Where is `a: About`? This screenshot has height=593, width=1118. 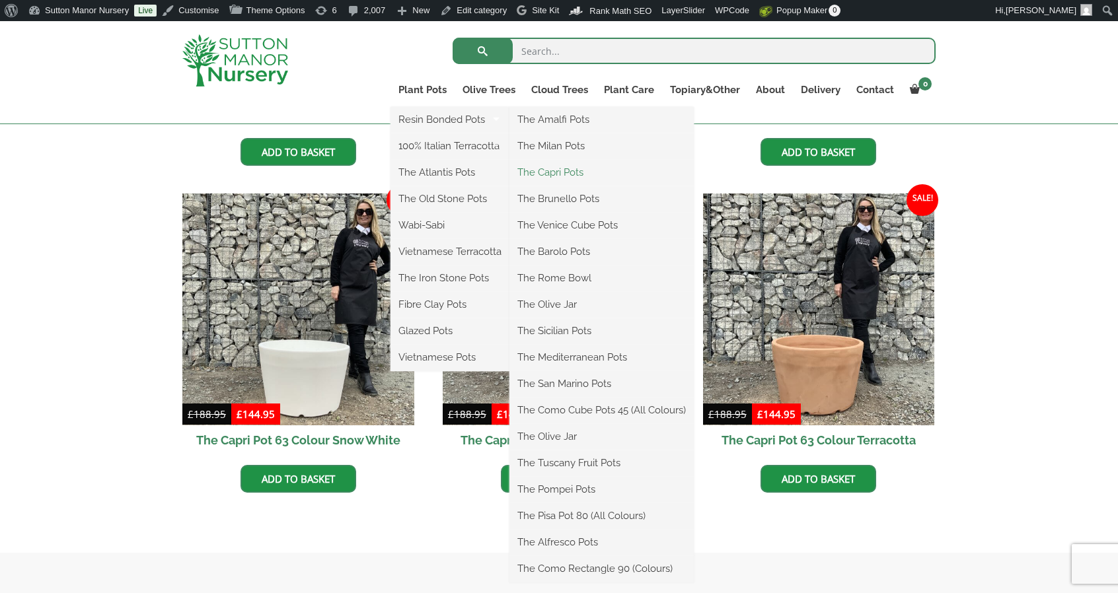 a: About is located at coordinates (771, 90).